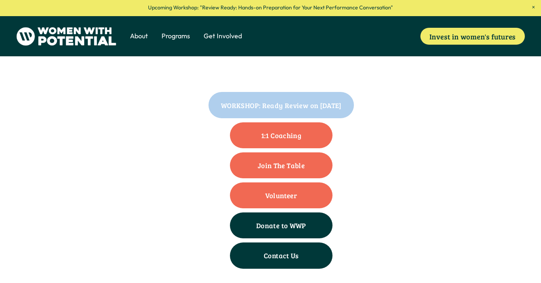 The height and width of the screenshot is (283, 541). What do you see at coordinates (473, 36) in the screenshot?
I see `a: Invest in women's futures` at bounding box center [473, 36].